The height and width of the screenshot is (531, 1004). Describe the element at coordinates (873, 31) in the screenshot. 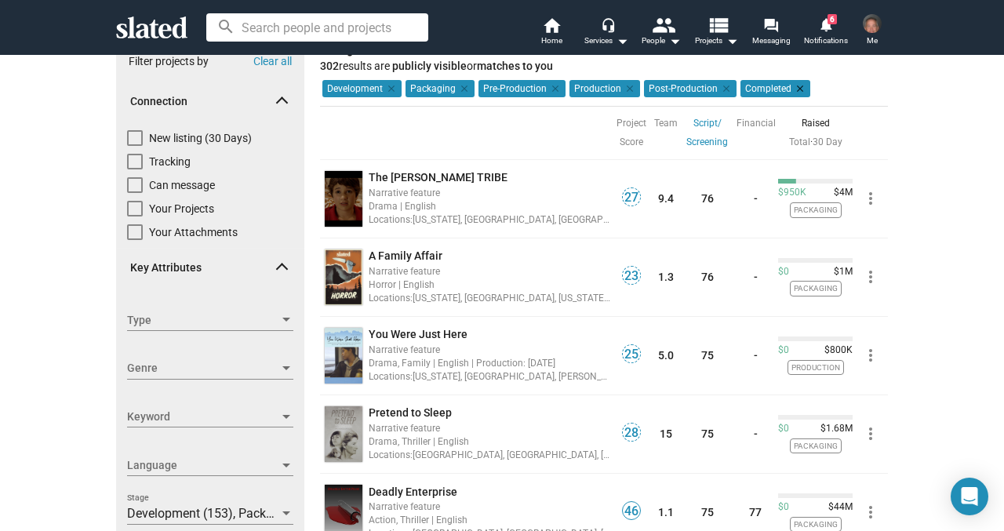

I see `button: Steven CarverMe` at that location.